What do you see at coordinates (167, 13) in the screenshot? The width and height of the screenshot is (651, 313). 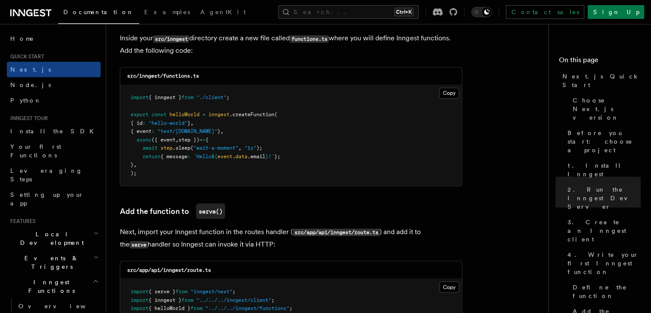 I see `a: Examples` at bounding box center [167, 13].